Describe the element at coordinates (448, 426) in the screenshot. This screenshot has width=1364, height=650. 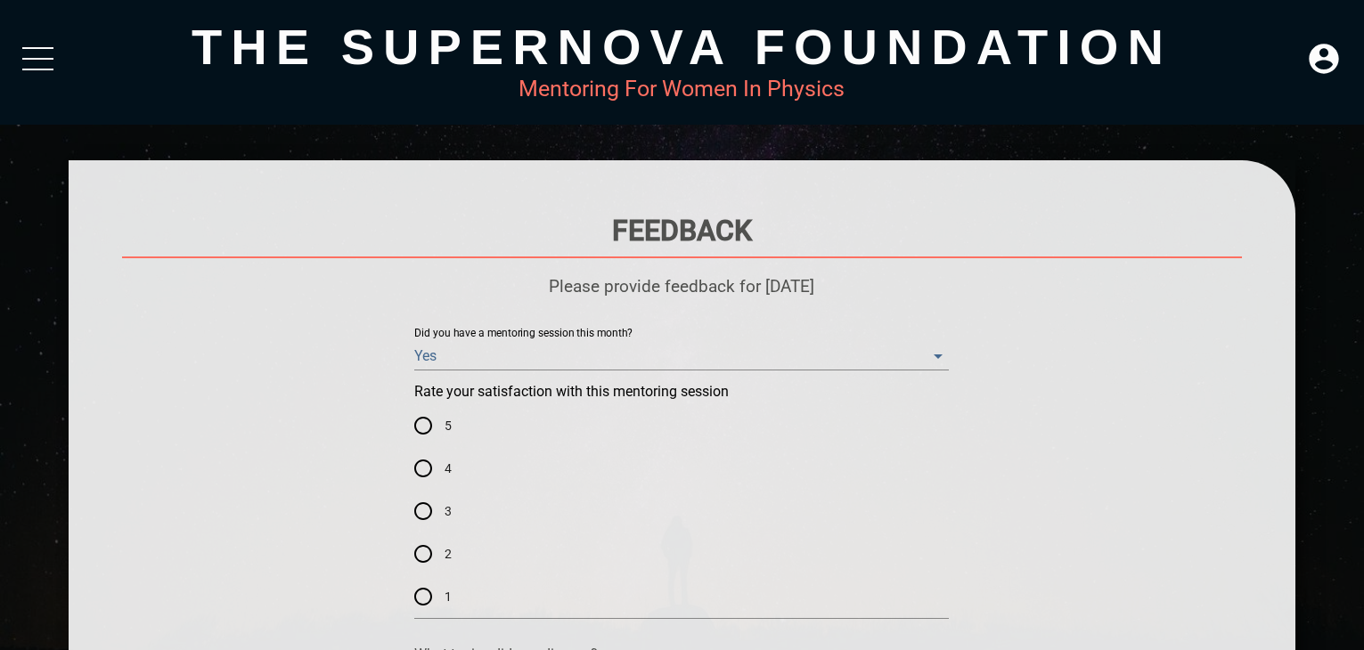
I see `span: 5` at that location.